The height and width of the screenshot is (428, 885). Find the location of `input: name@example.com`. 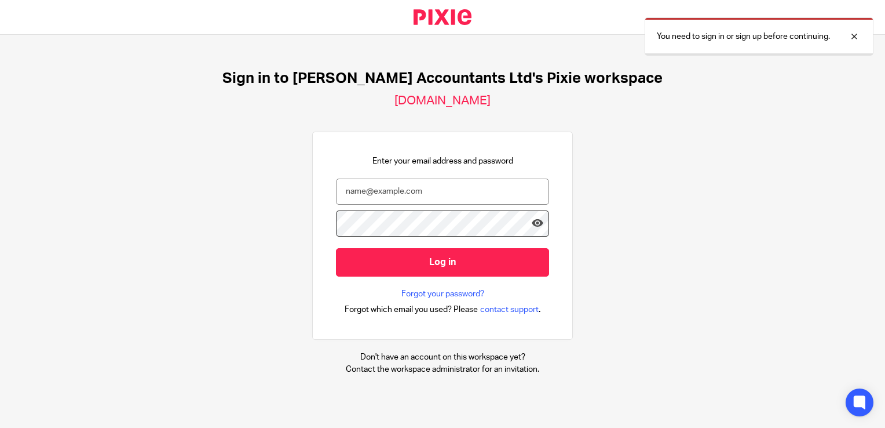

input: name@example.com is located at coordinates (443, 191).